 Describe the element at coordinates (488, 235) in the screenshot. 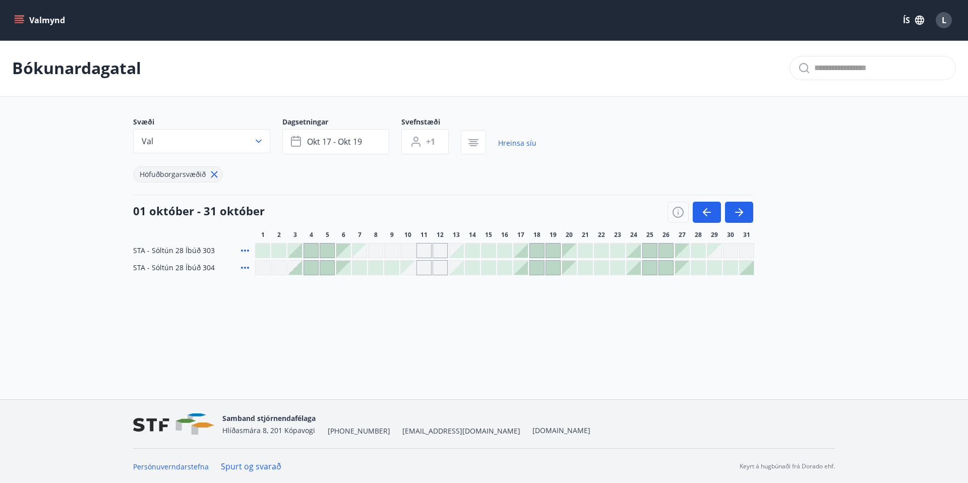

I see `span: 15` at that location.